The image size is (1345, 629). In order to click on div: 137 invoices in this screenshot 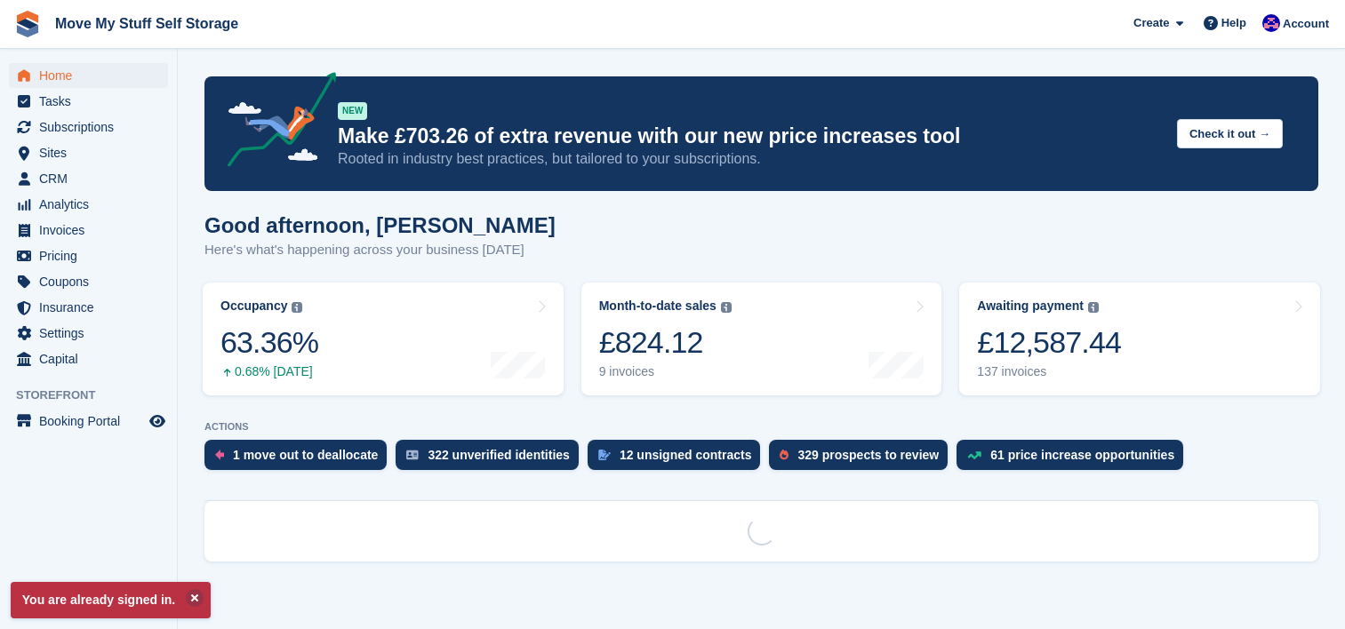, I will do `click(1049, 372)`.